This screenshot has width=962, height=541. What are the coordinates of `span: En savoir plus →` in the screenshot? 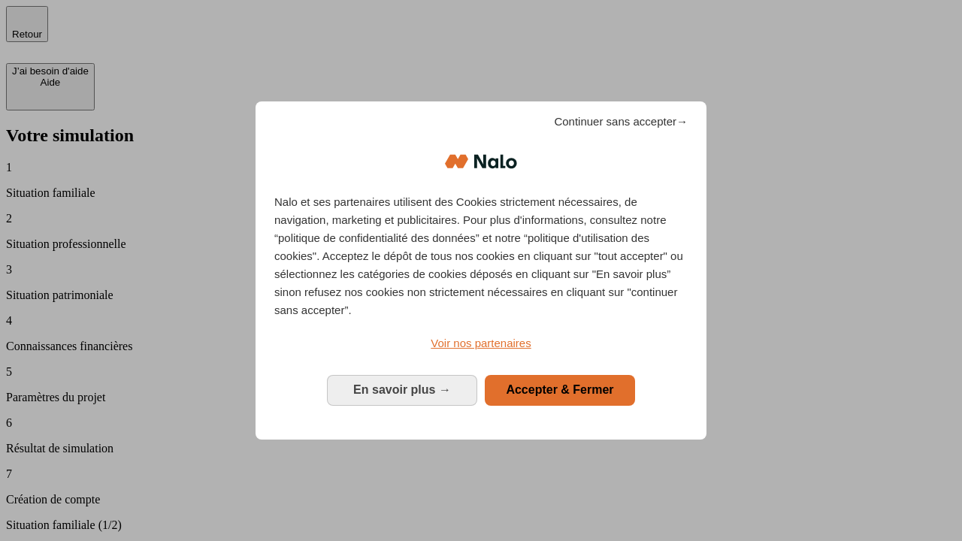 It's located at (402, 389).